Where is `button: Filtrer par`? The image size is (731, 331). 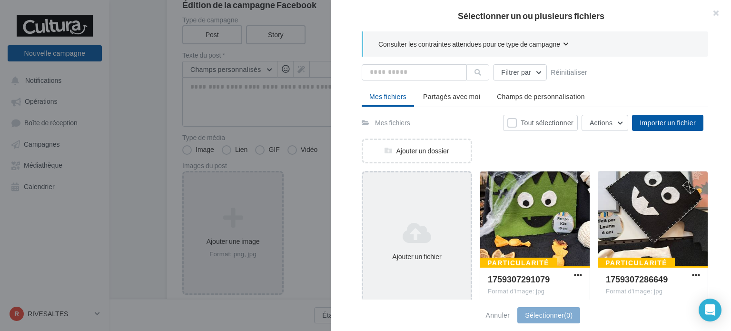 button: Filtrer par is located at coordinates (519, 72).